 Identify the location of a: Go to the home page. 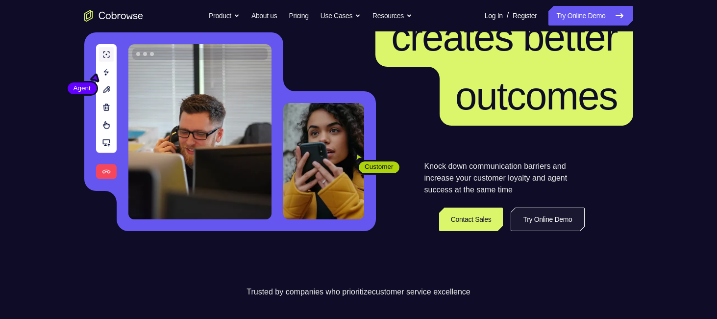
(114, 16).